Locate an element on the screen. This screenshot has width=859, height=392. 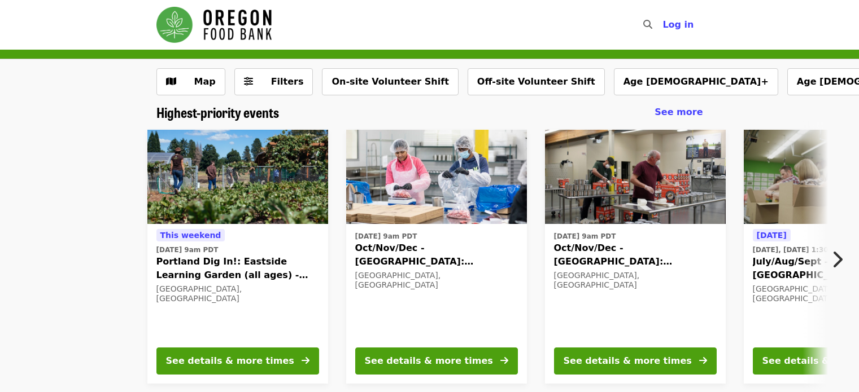
span: Portland Dig In!: Eastside Learning Garden (all ages) - Aug/Sept/Oct is located at coordinates (238, 269).